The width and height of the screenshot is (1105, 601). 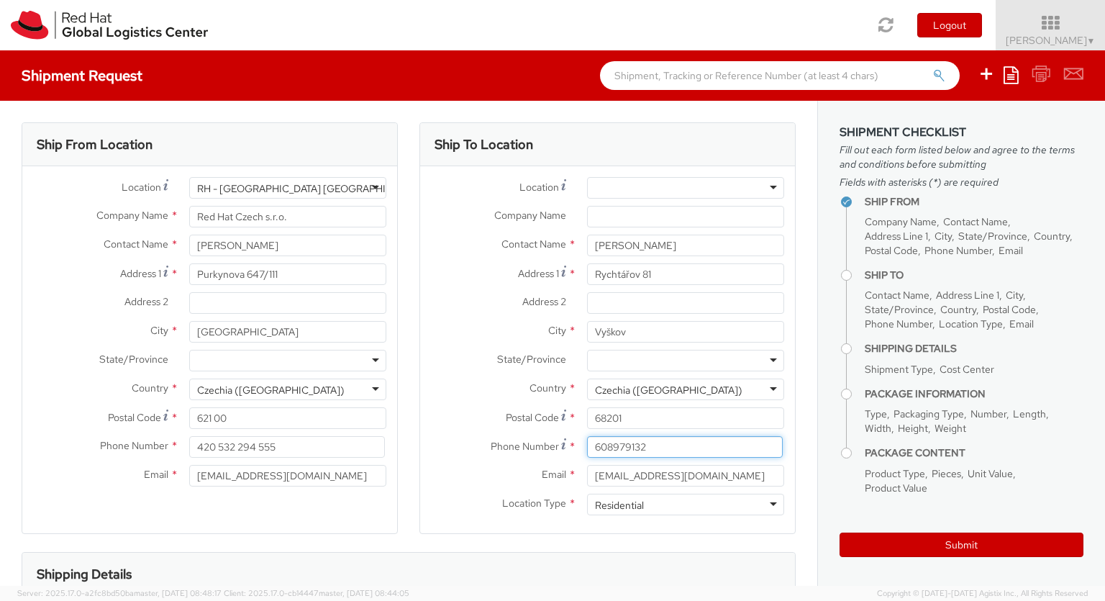 I want to click on h4: Ship To, so click(x=974, y=275).